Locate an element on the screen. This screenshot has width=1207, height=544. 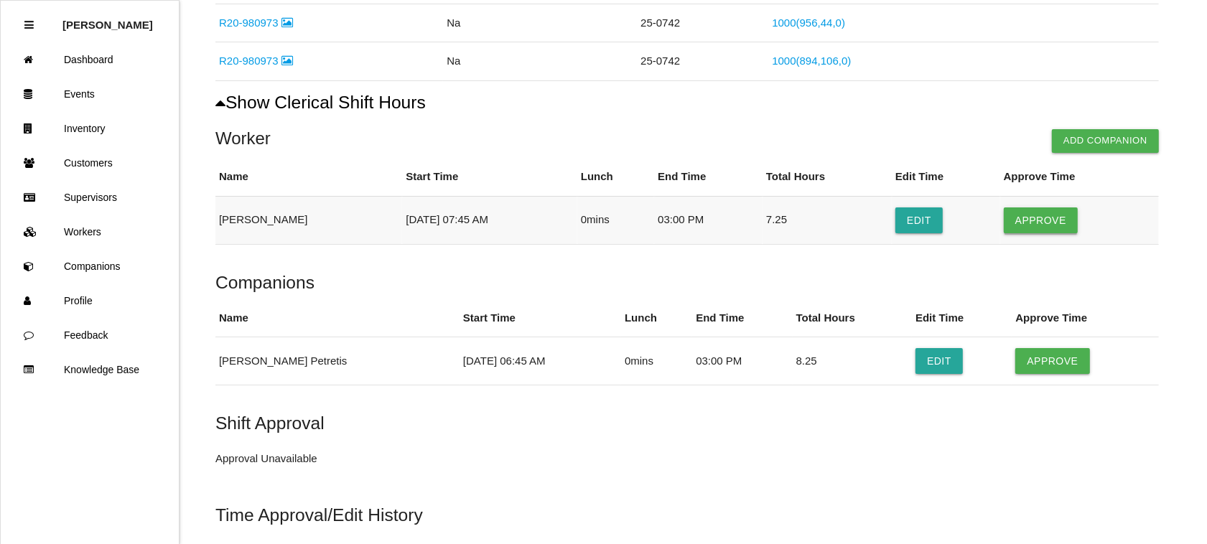
a: Events is located at coordinates (90, 94).